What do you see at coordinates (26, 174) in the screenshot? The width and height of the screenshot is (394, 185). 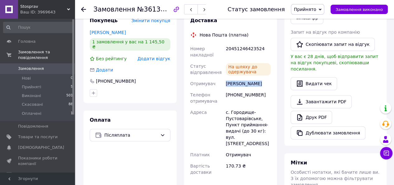 I see `span: Відгуки` at bounding box center [26, 174].